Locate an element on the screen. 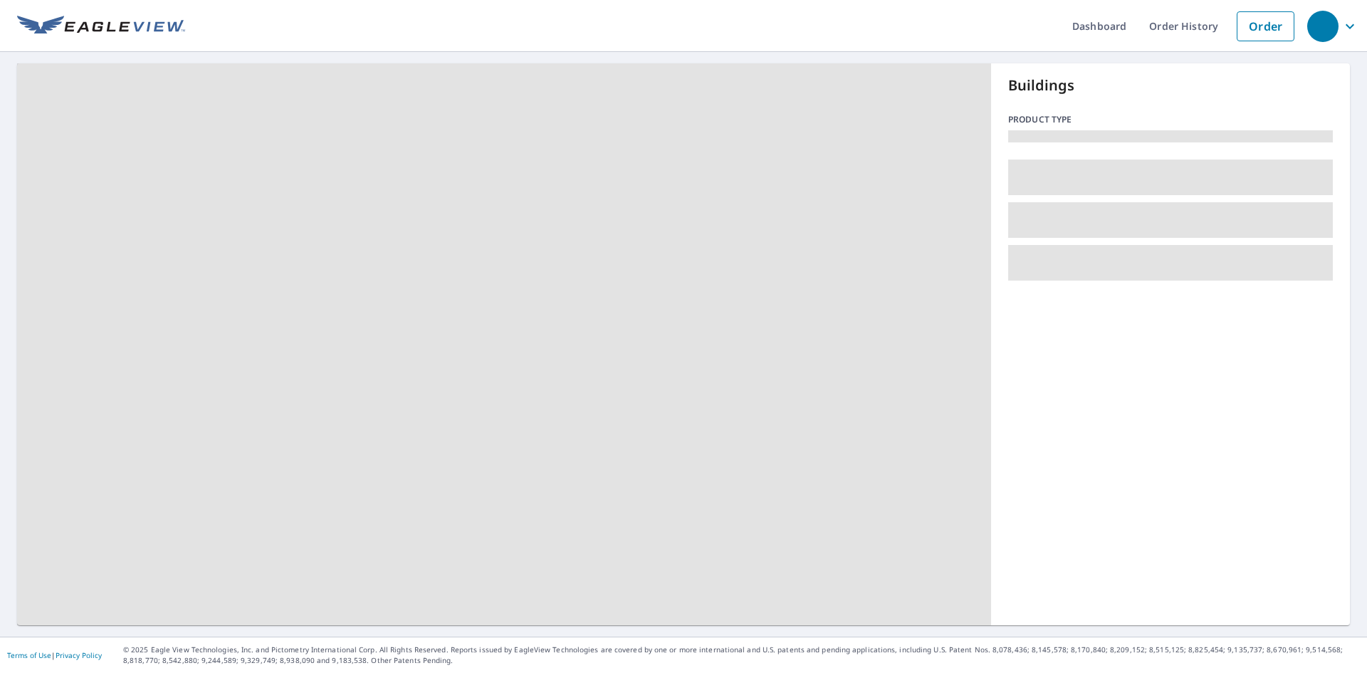 The width and height of the screenshot is (1367, 673). p: Product type is located at coordinates (1170, 120).